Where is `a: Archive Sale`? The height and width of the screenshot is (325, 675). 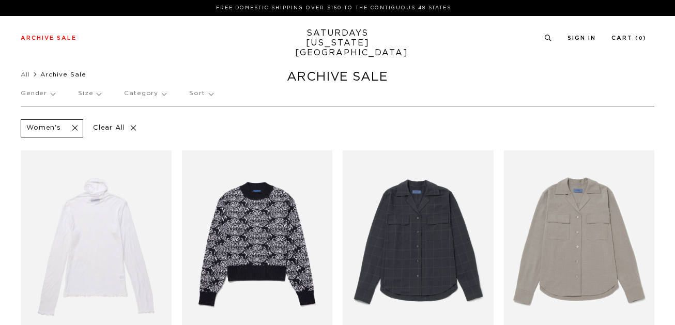
a: Archive Sale is located at coordinates (49, 38).